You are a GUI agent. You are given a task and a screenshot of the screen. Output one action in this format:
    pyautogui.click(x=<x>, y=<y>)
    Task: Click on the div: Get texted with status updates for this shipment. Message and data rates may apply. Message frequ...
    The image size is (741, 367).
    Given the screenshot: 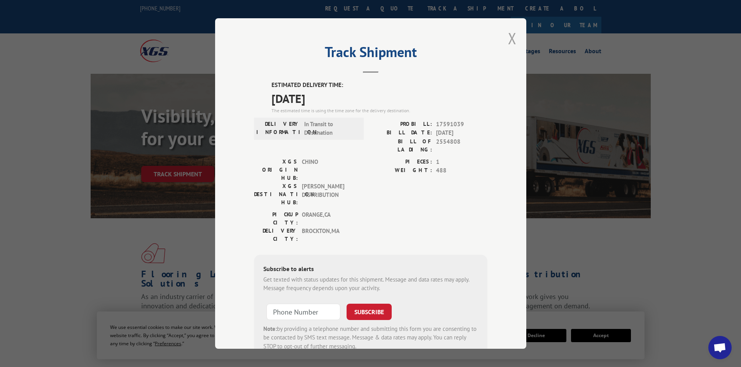 What is the action you would take?
    pyautogui.click(x=370, y=284)
    